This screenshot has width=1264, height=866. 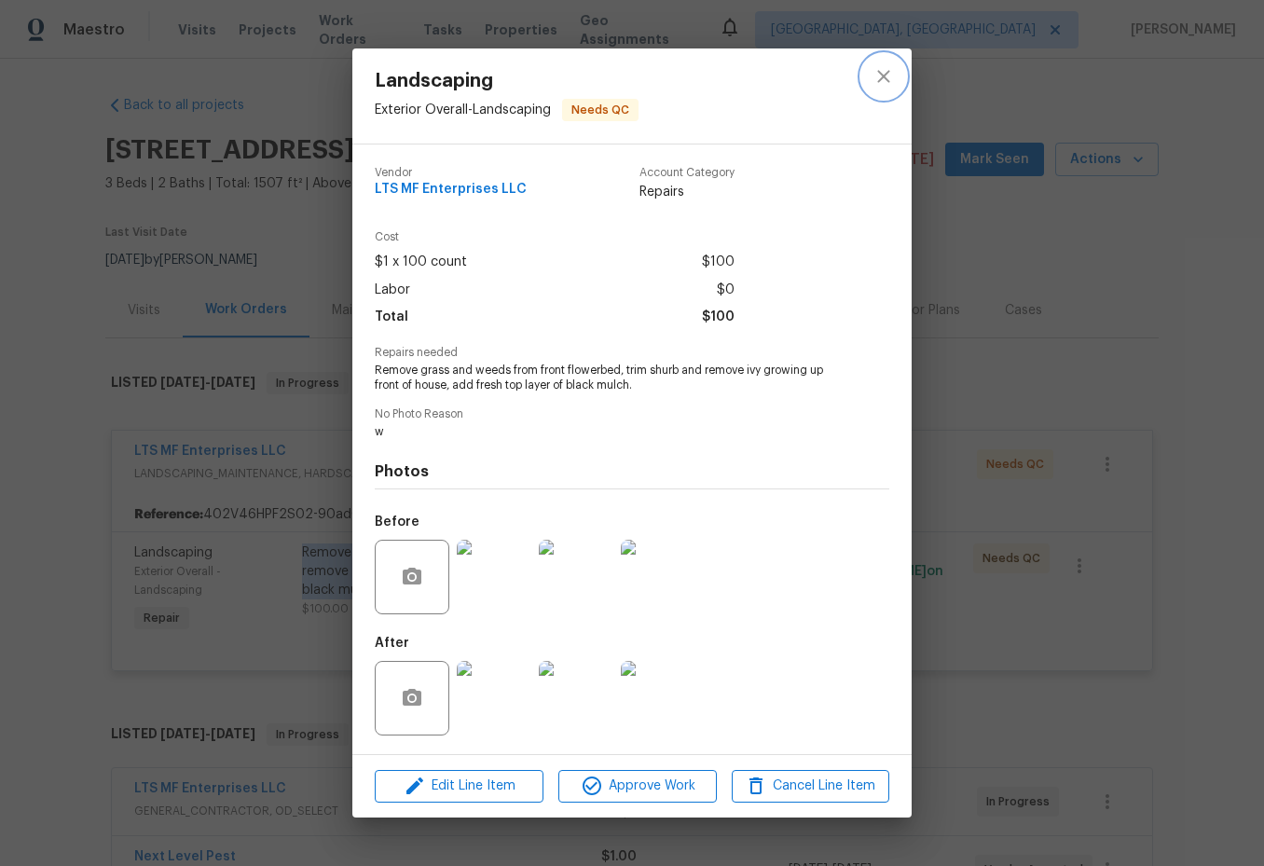 What do you see at coordinates (687, 172) in the screenshot?
I see `span: Account Category` at bounding box center [687, 172].